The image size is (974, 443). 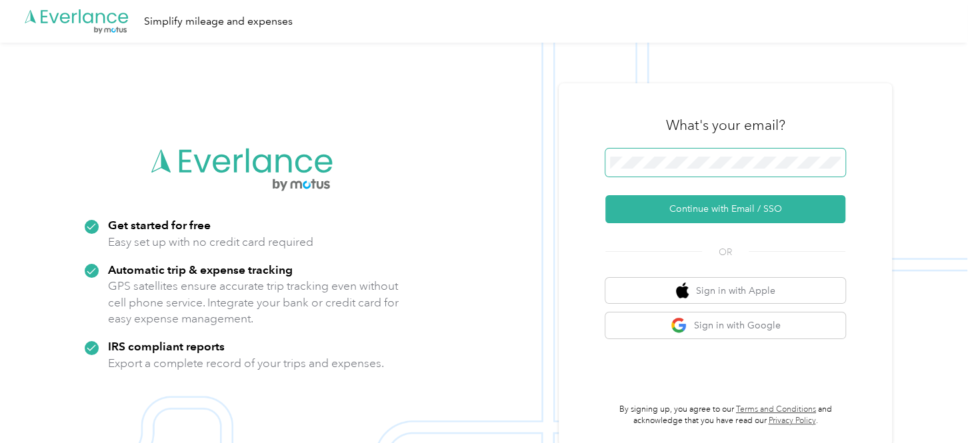 What do you see at coordinates (791, 421) in the screenshot?
I see `a: Privacy Policy` at bounding box center [791, 421].